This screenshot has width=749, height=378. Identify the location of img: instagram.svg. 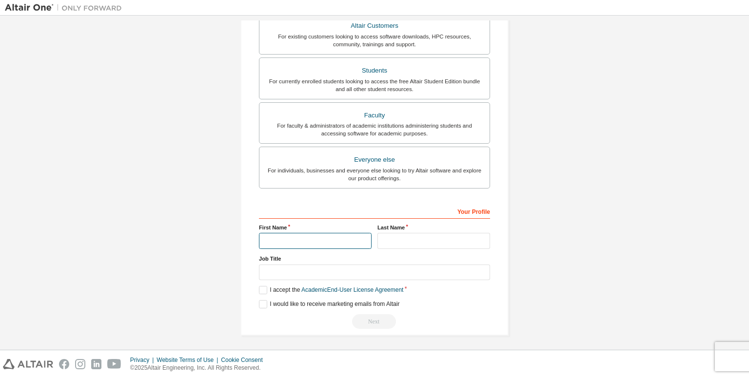
(80, 364).